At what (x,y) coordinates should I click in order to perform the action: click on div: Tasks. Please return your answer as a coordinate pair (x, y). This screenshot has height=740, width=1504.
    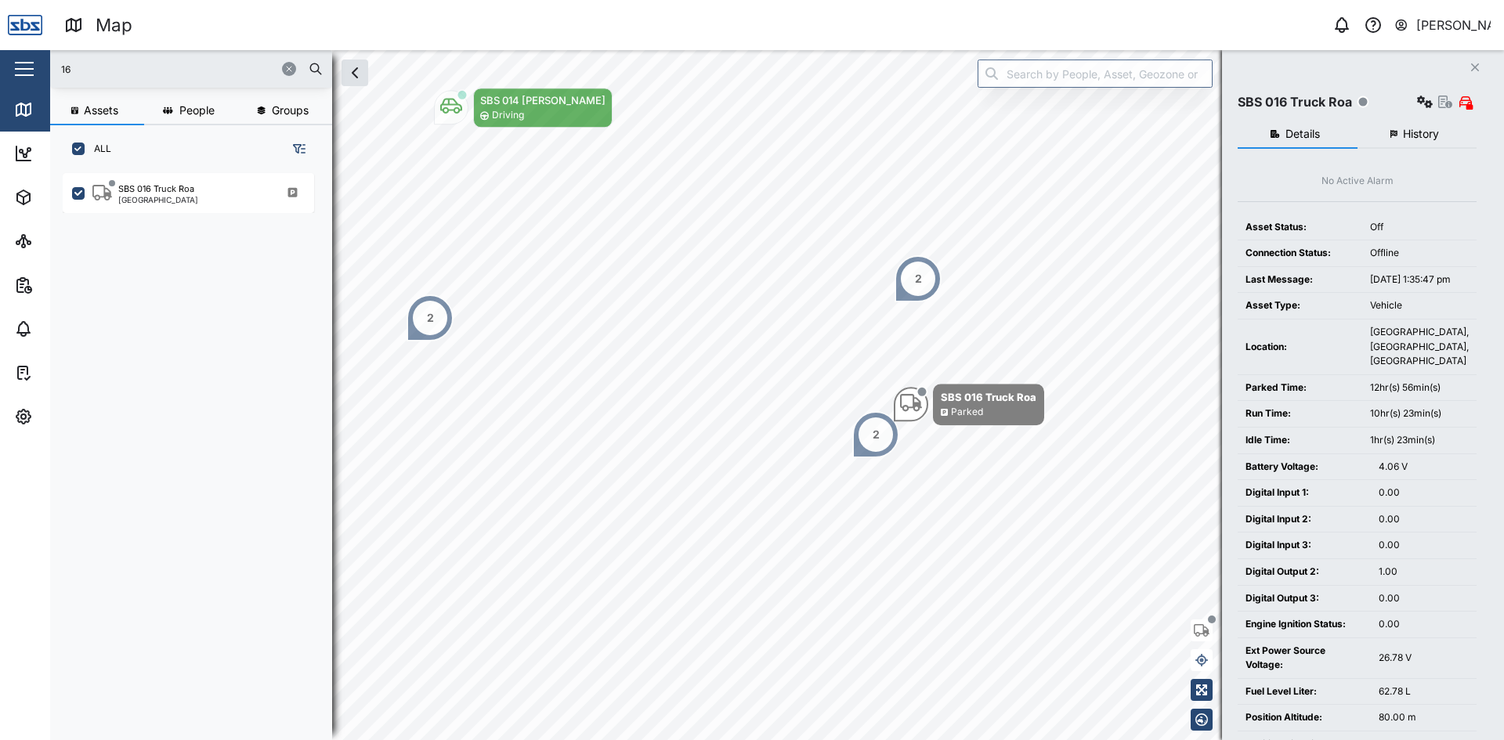
    Looking at the image, I should click on (62, 373).